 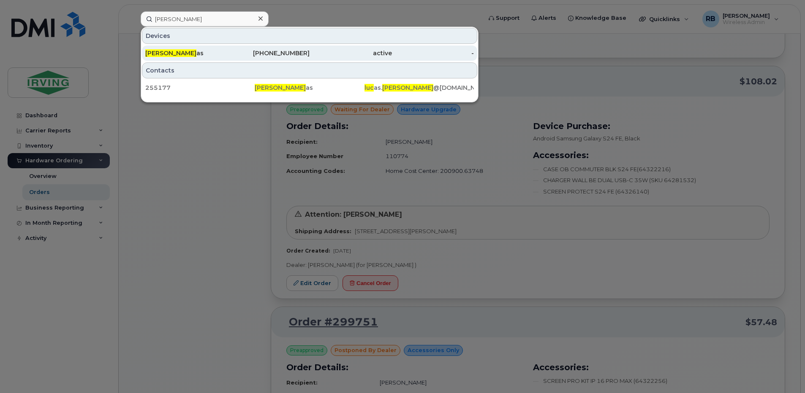 What do you see at coordinates (309, 36) in the screenshot?
I see `div: Devices` at bounding box center [309, 36].